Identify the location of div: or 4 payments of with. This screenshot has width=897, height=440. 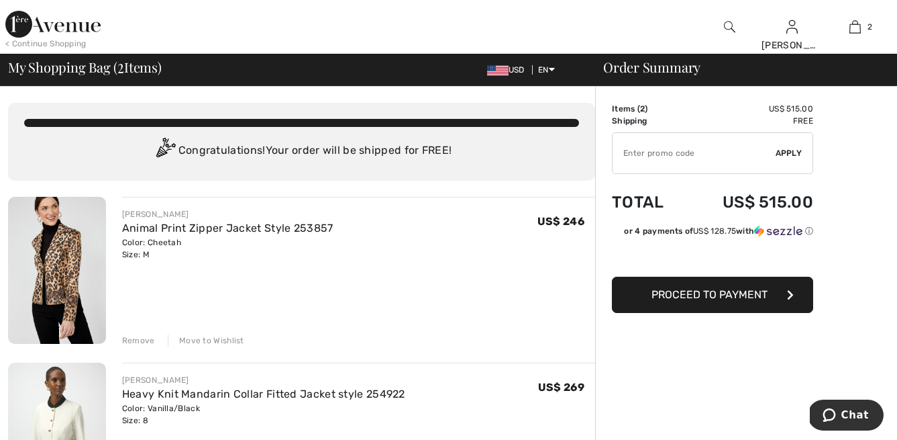
(719, 231).